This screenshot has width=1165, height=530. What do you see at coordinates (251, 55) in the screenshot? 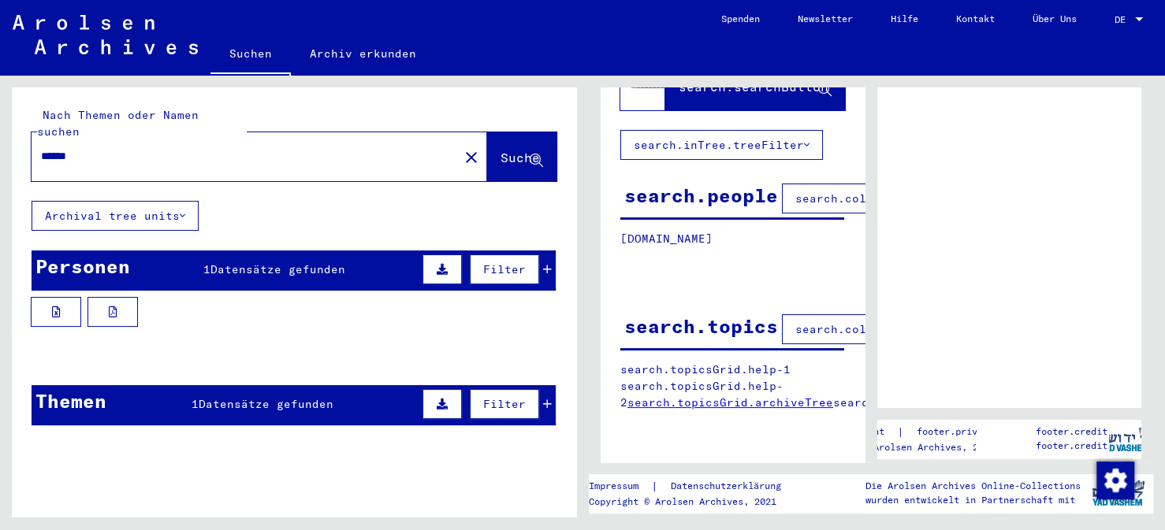
I see `a: Suchen` at bounding box center [251, 55].